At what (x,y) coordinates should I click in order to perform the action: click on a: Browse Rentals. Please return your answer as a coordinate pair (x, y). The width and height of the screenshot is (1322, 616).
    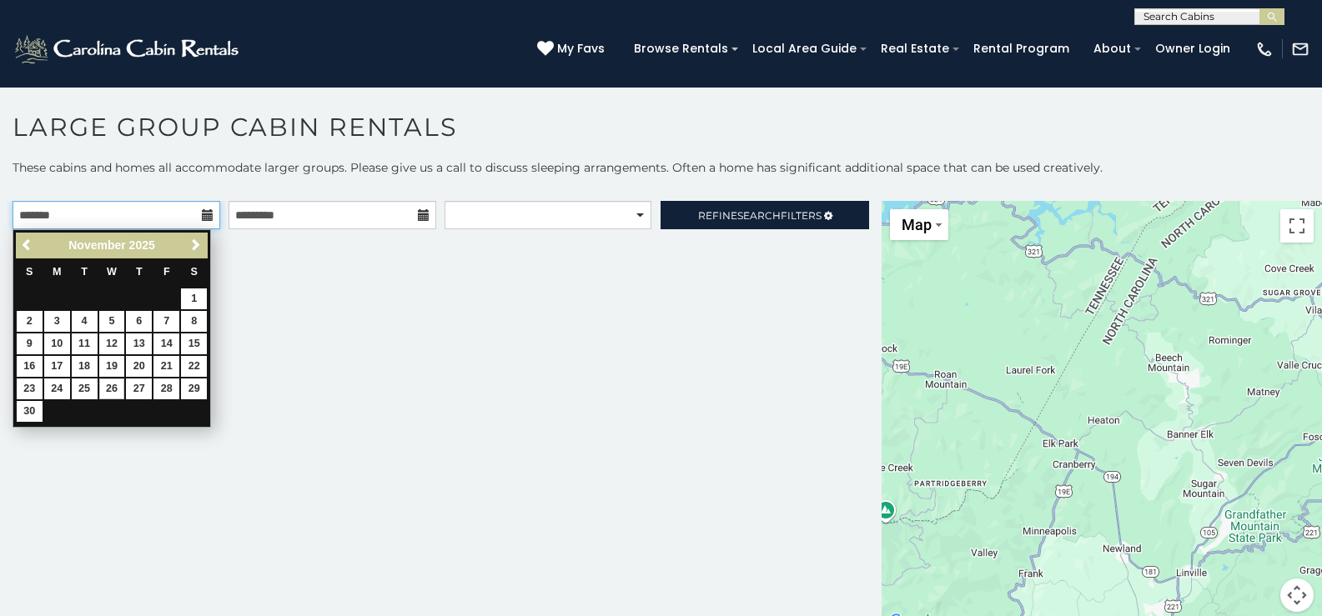
    Looking at the image, I should click on (681, 48).